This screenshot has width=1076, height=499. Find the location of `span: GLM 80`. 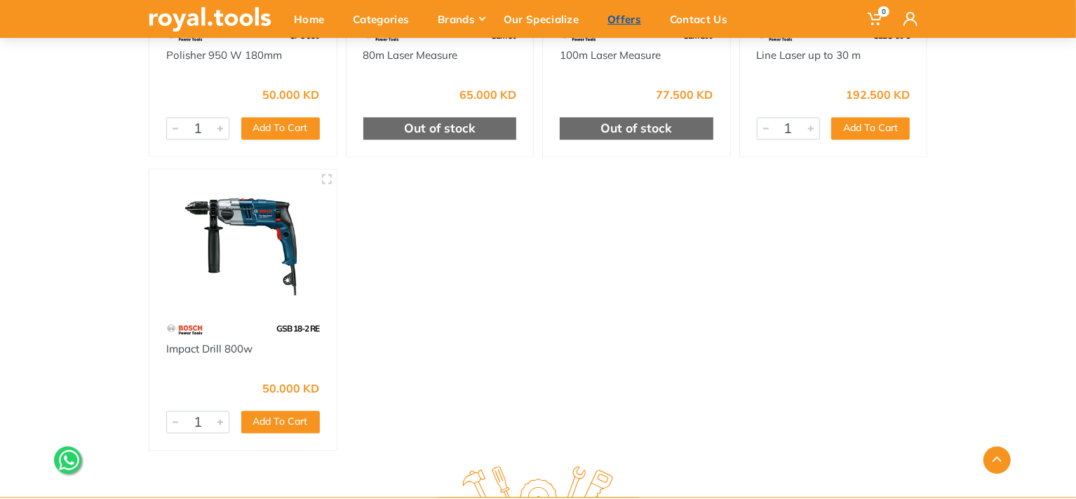

span: GLM 80 is located at coordinates (503, 35).